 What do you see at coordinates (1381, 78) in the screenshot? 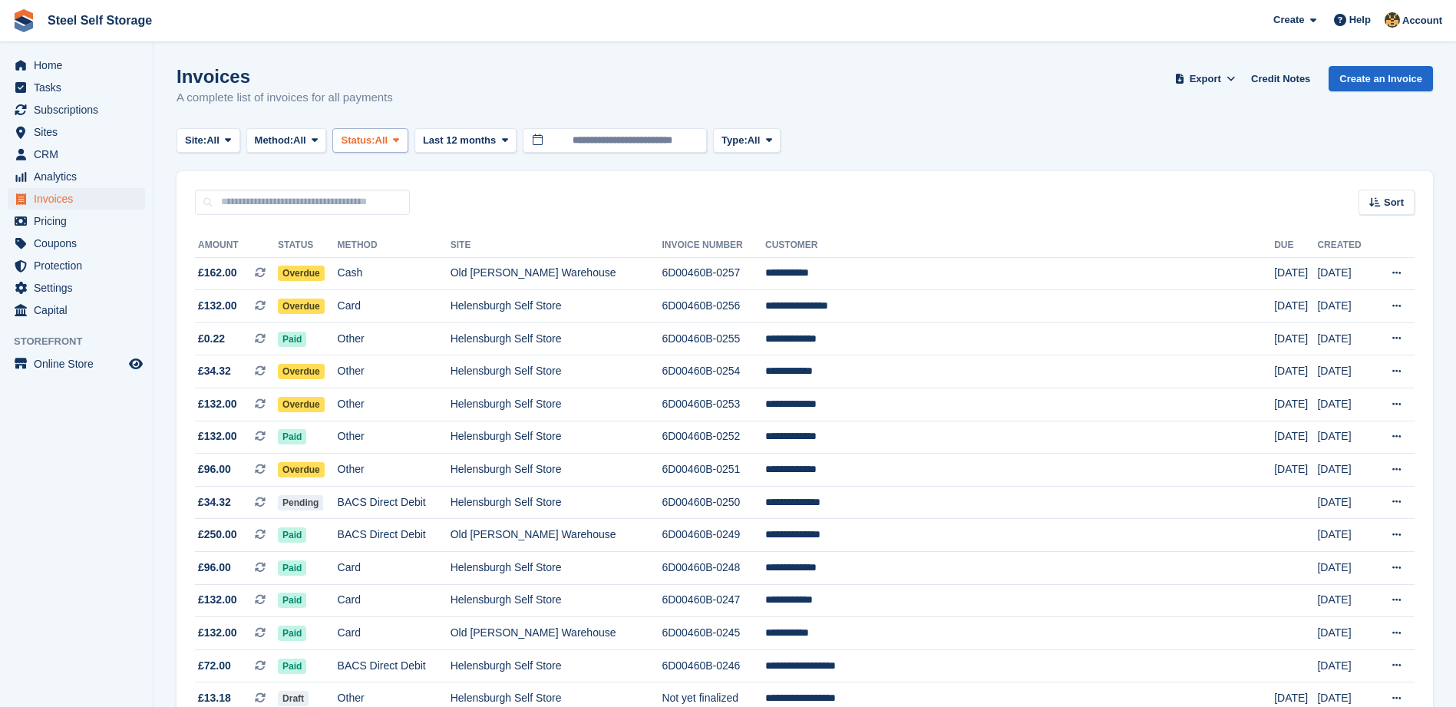
I see `a: Create an Invoice` at bounding box center [1381, 78].